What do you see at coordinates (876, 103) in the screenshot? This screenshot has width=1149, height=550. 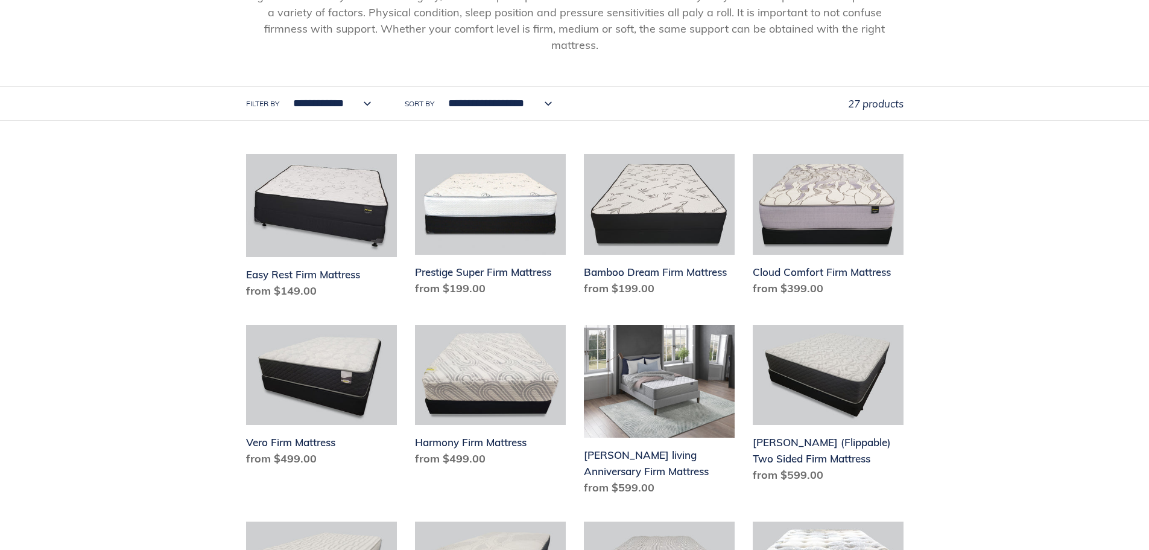 I see `span: 27 products` at bounding box center [876, 103].